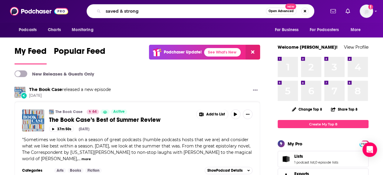  Describe the element at coordinates (225, 171) in the screenshot. I see `span: Show Podcast Details` at that location.